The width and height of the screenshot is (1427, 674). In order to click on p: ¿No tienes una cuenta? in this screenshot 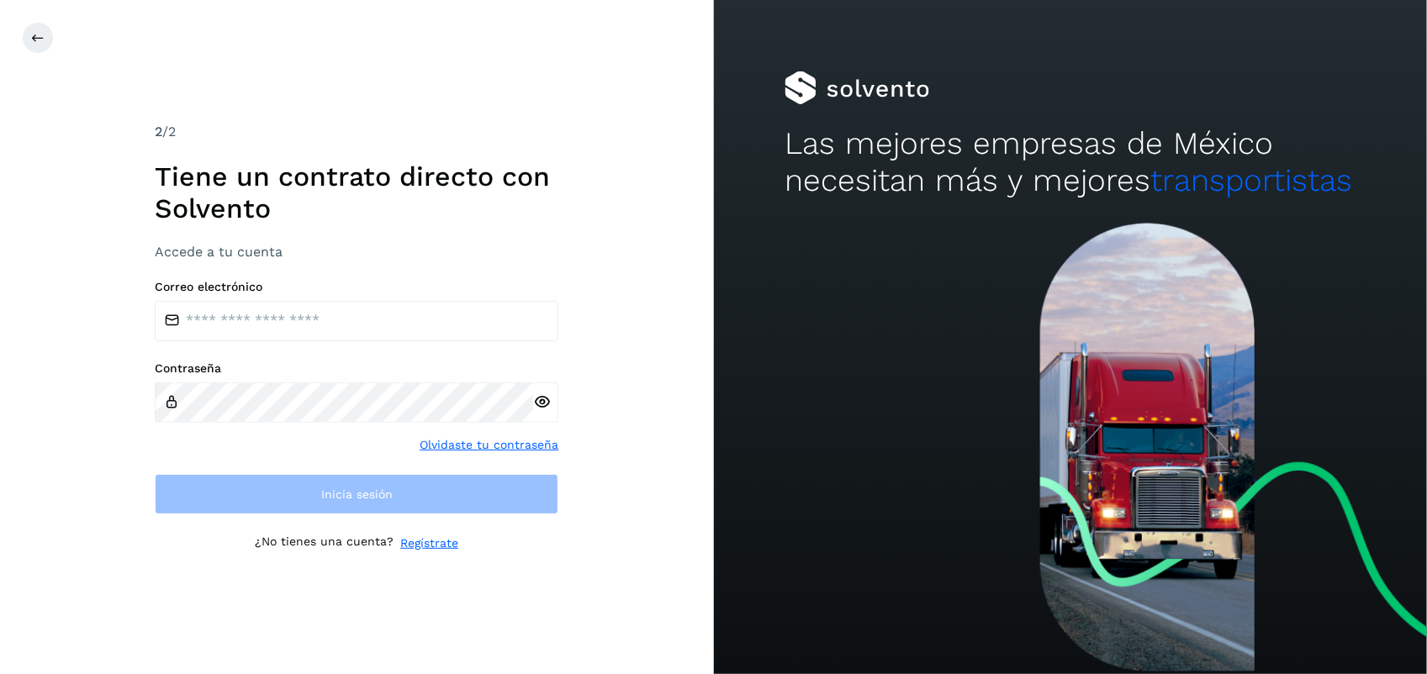, I will do `click(324, 543)`.